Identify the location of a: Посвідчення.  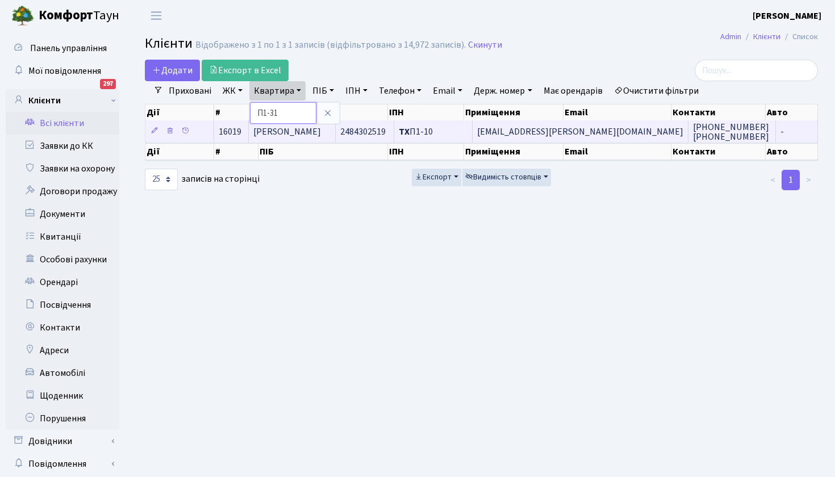
(63, 305).